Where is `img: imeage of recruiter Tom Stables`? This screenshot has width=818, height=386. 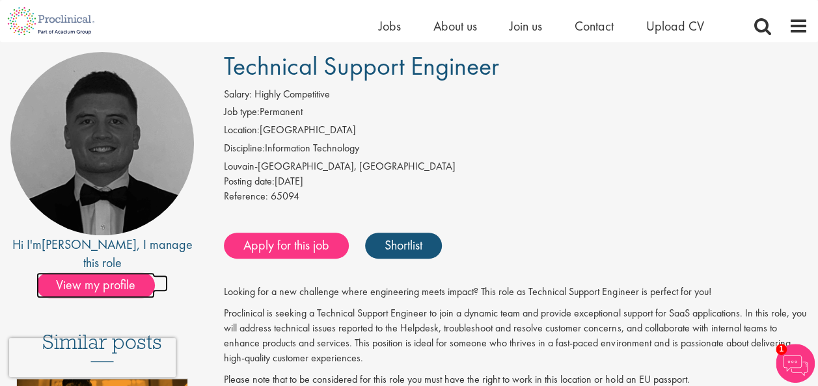
img: imeage of recruiter Tom Stables is located at coordinates (102, 144).